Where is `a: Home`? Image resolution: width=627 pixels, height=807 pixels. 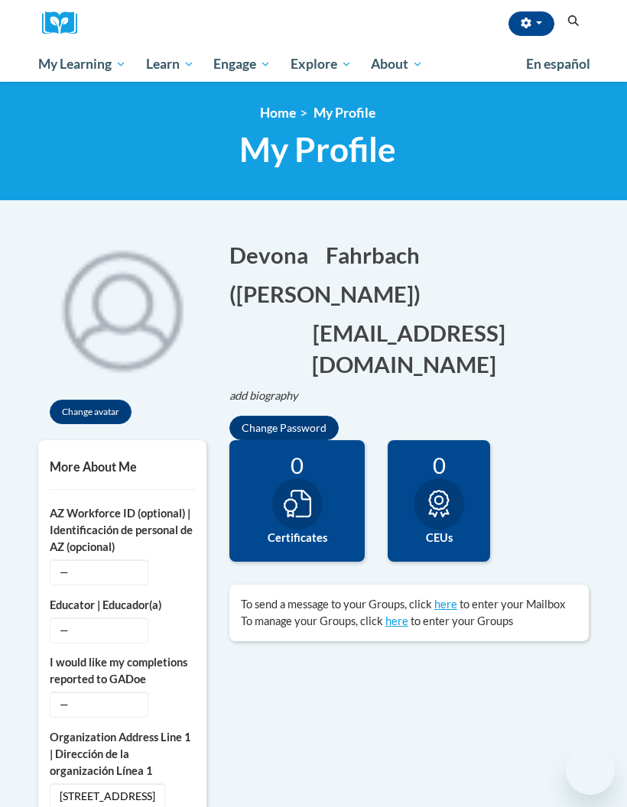 a: Home is located at coordinates (278, 112).